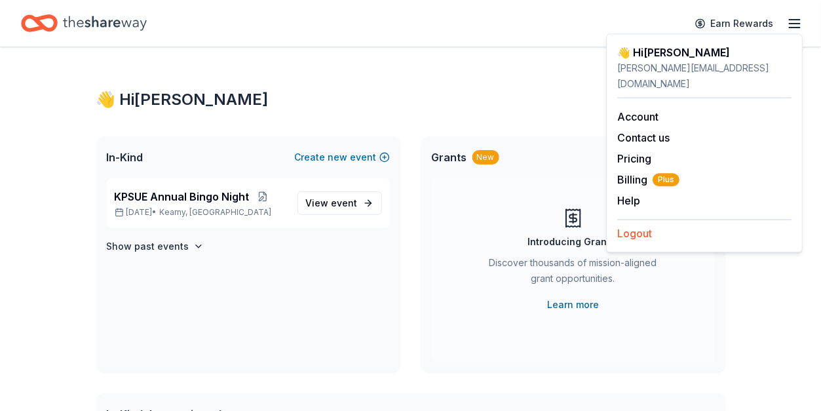 This screenshot has height=411, width=821. What do you see at coordinates (635, 233) in the screenshot?
I see `button: Logout` at bounding box center [635, 233].